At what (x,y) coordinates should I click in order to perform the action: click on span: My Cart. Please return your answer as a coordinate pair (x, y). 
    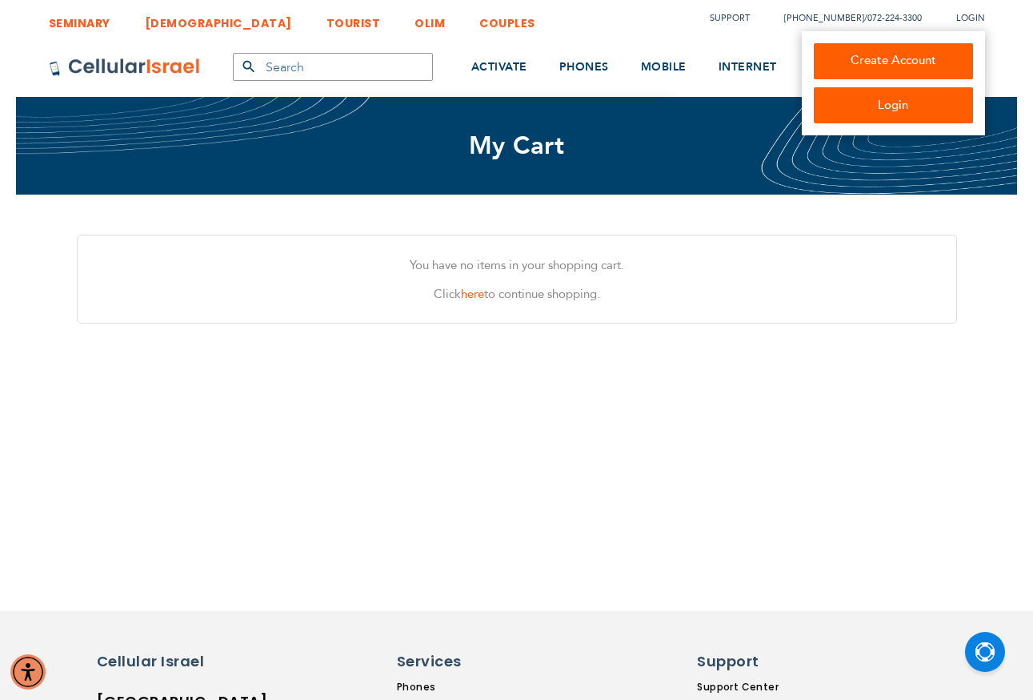
    Looking at the image, I should click on (517, 146).